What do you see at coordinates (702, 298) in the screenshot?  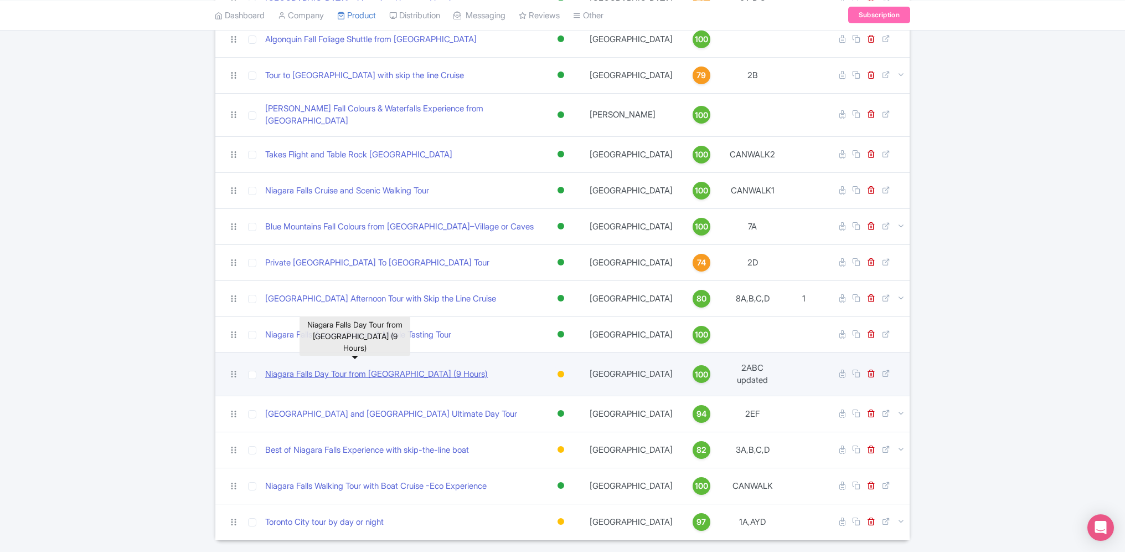 I see `a: 80` at bounding box center [702, 298].